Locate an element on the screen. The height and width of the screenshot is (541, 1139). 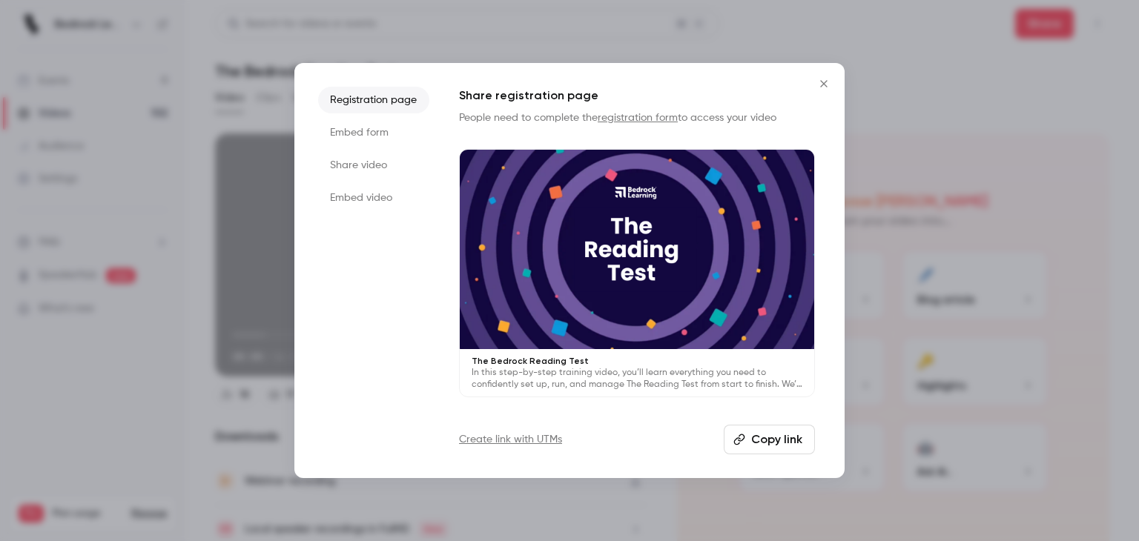
a: registration form is located at coordinates (638, 118).